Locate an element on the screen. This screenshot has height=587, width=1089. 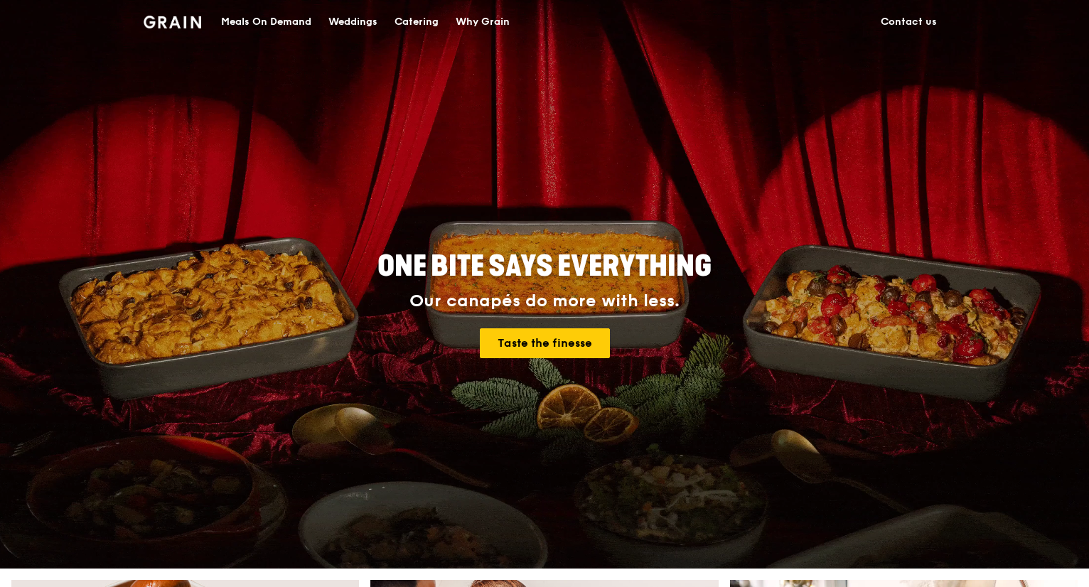
div: Our canapés do more with less. is located at coordinates (545, 302).